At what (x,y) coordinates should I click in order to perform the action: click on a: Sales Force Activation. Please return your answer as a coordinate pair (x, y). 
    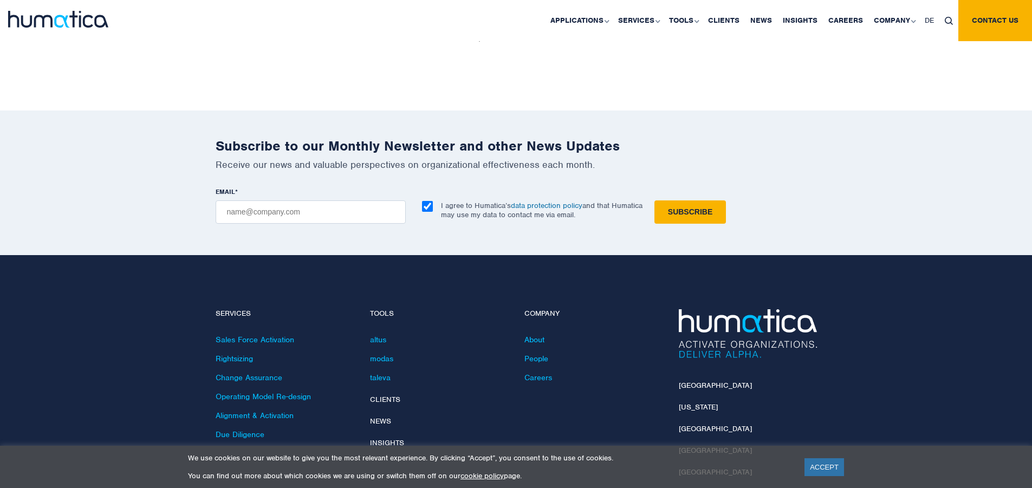
    Looking at the image, I should click on (255, 340).